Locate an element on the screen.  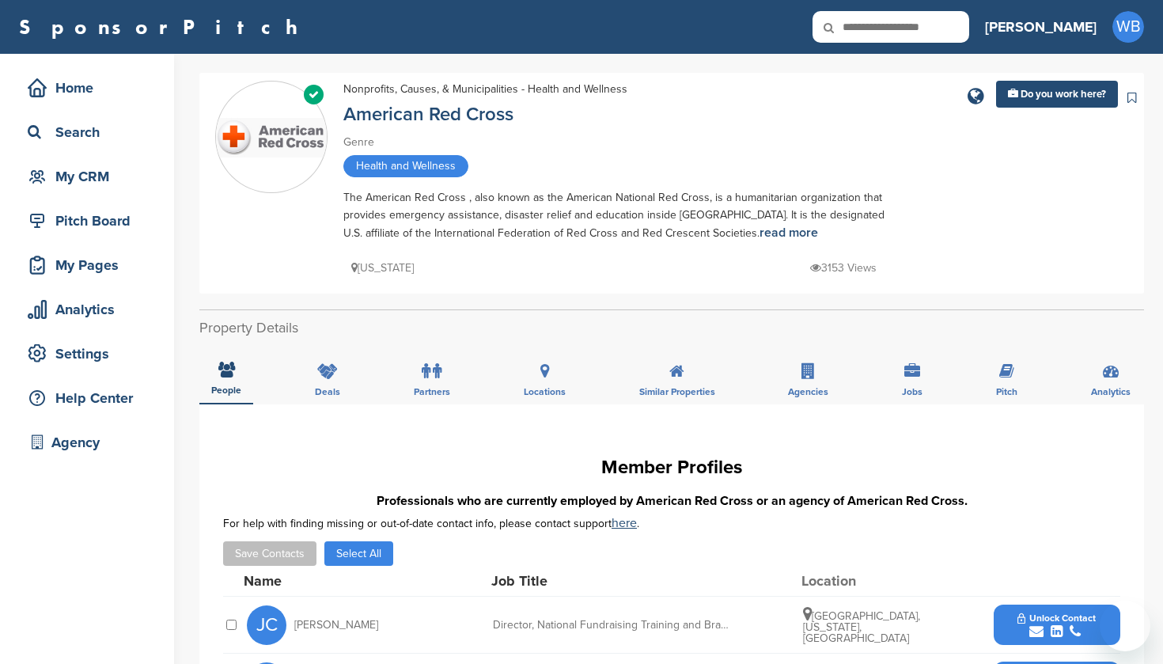
span: Analytics is located at coordinates (1111, 392).